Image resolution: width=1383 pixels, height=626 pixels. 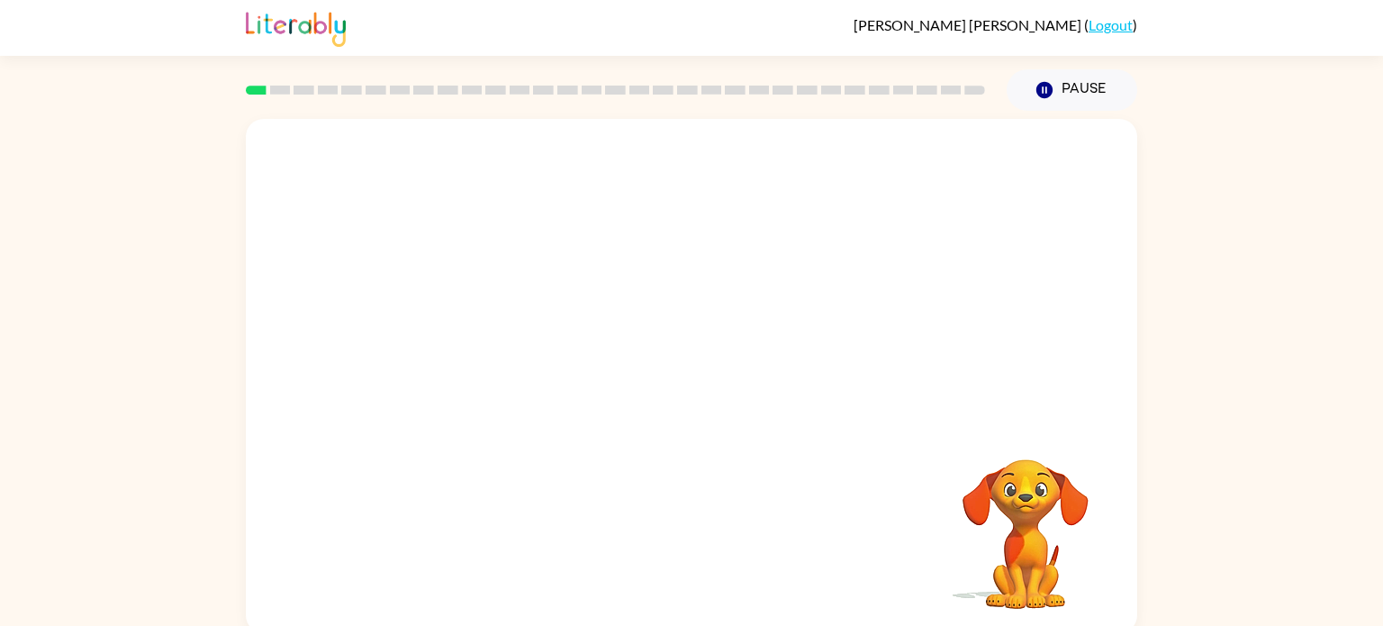 What do you see at coordinates (1025, 521) in the screenshot?
I see `video: Your browser must support playing .mp4 files to use Literably. Please try using another browser.` at bounding box center [1025, 521].